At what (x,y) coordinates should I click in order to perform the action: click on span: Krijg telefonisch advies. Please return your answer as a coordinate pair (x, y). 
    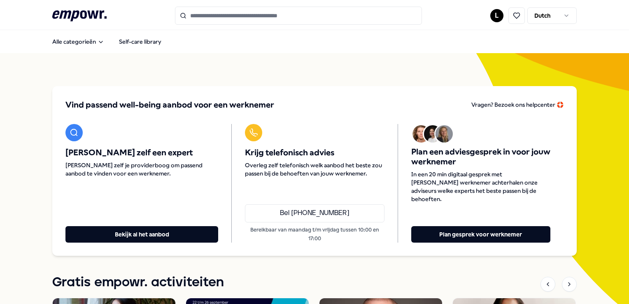
    Looking at the image, I should click on (314, 153).